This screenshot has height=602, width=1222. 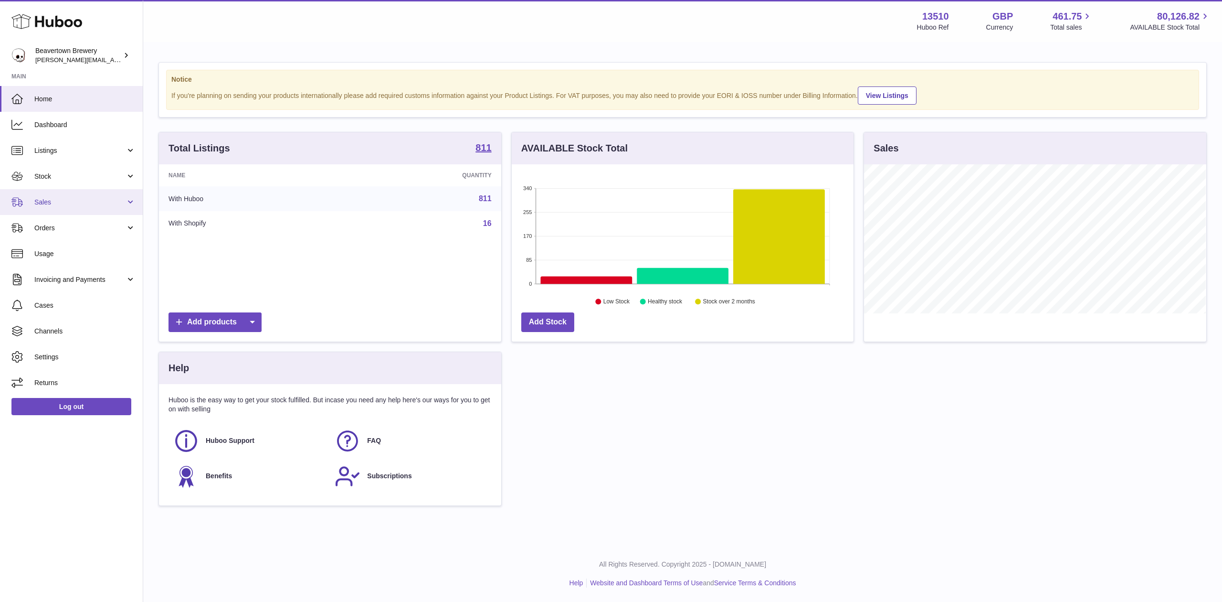 I want to click on span: Invoicing and Payments, so click(x=80, y=279).